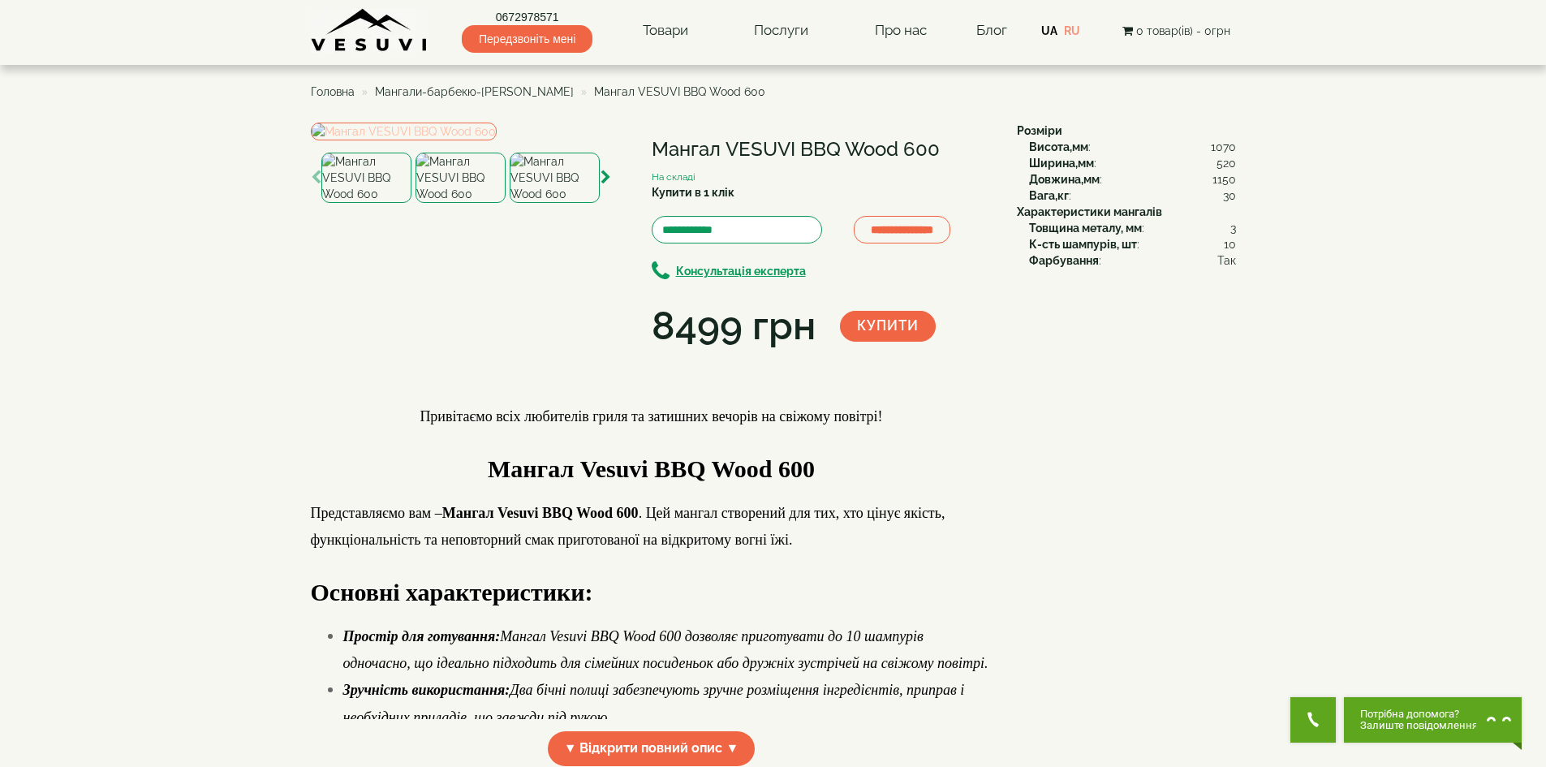 The width and height of the screenshot is (1546, 767). Describe the element at coordinates (693, 192) in the screenshot. I see `label: Купити в 1 клік` at that location.